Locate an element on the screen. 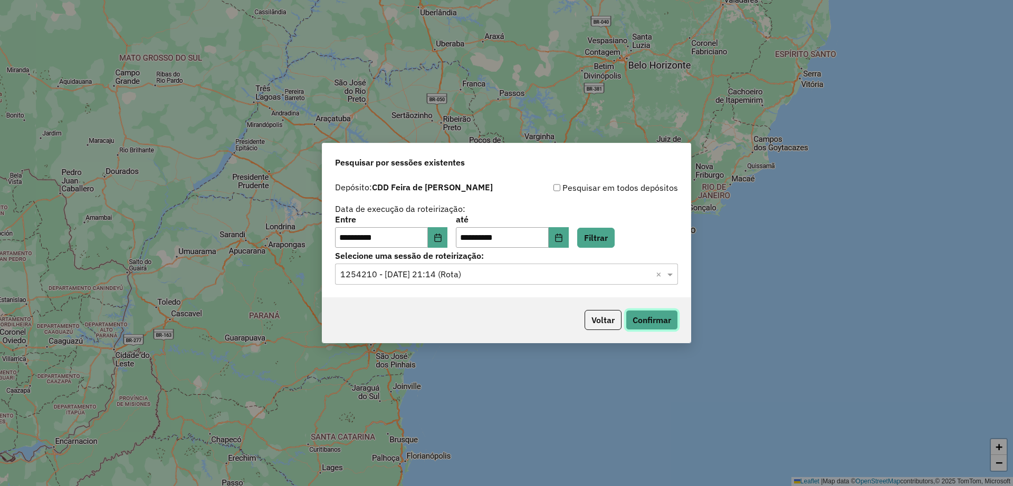 This screenshot has width=1013, height=486. button: Voltar is located at coordinates (603, 320).